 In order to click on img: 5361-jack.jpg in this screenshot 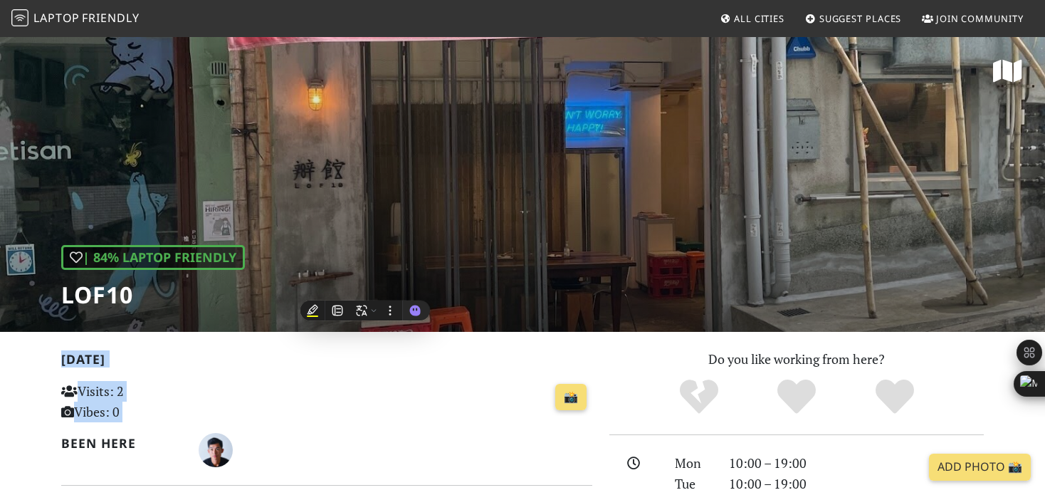, I will do `click(216, 450)`.